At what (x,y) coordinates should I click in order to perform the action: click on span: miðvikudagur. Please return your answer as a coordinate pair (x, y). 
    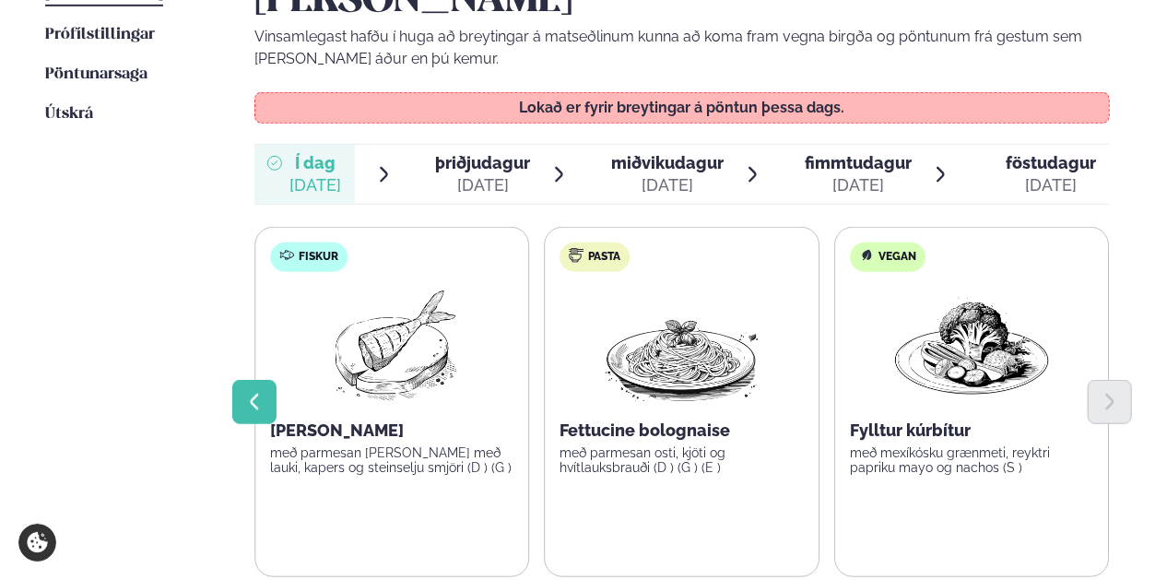
    Looking at the image, I should click on (667, 162).